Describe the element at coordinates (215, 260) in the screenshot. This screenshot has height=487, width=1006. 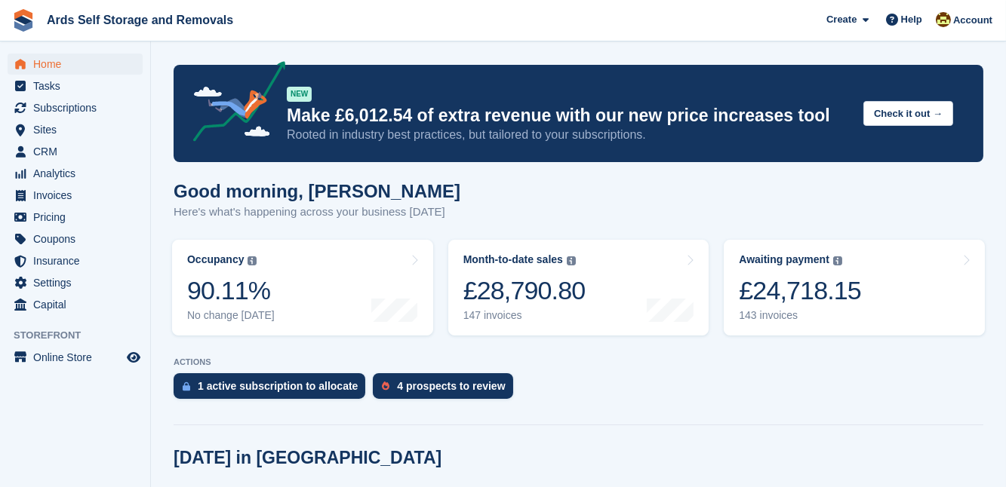
I see `div: Occupancy` at that location.